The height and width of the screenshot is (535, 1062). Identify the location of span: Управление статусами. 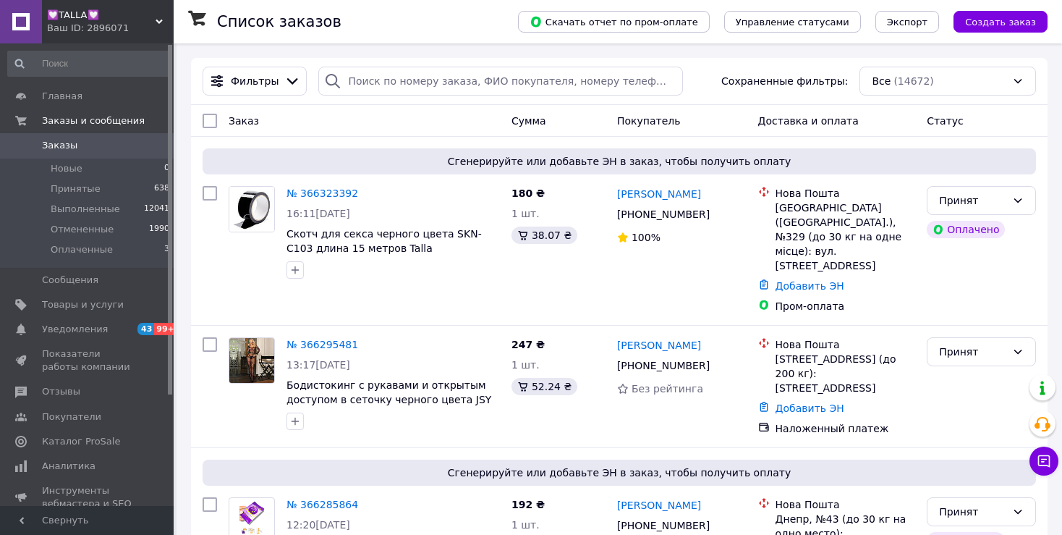
(792, 22).